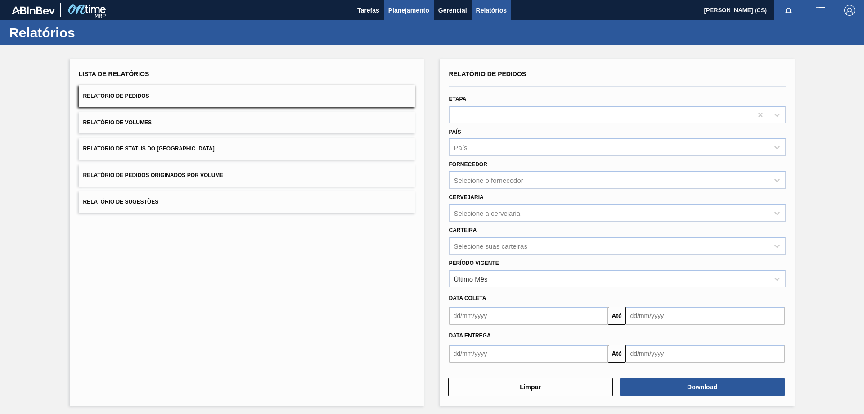 This screenshot has width=864, height=414. I want to click on span: Relatório de Pedidos Originados por Volume, so click(154, 175).